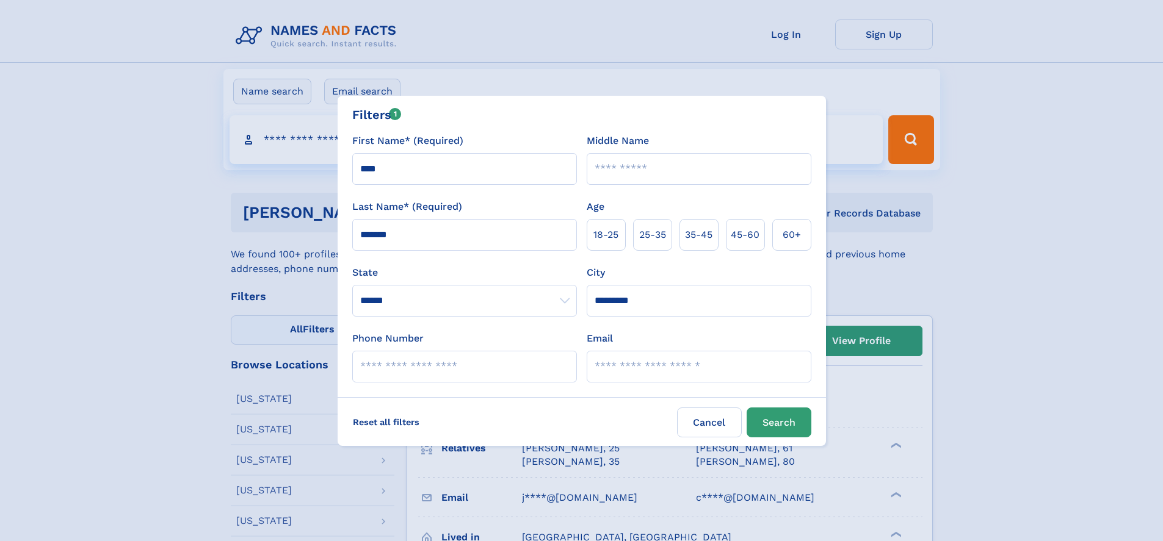 The width and height of the screenshot is (1163, 541). I want to click on span: 60+, so click(792, 235).